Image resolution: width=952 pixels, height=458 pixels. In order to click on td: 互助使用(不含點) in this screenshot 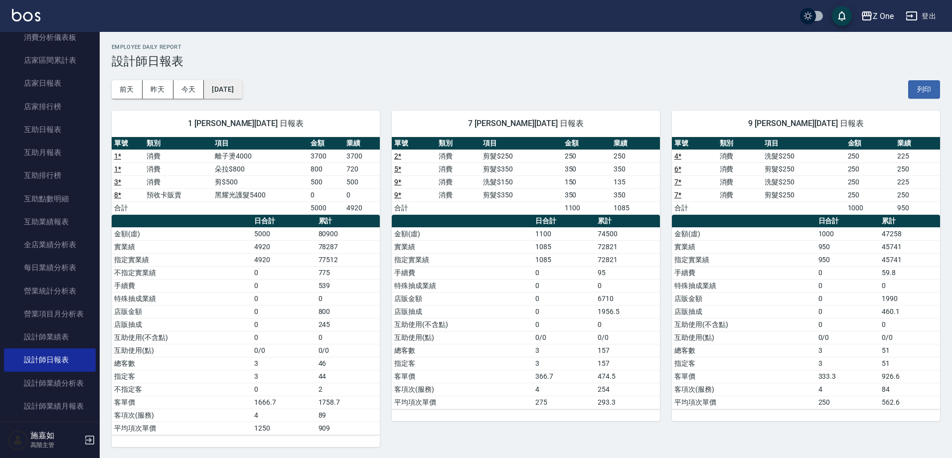, I will do `click(744, 324)`.